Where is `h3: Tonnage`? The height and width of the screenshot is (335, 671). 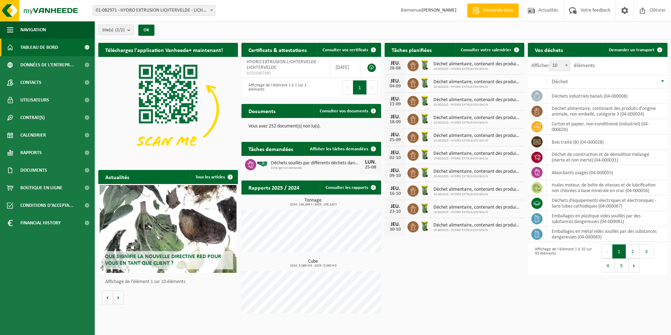
h3: Tonnage is located at coordinates (313, 202).